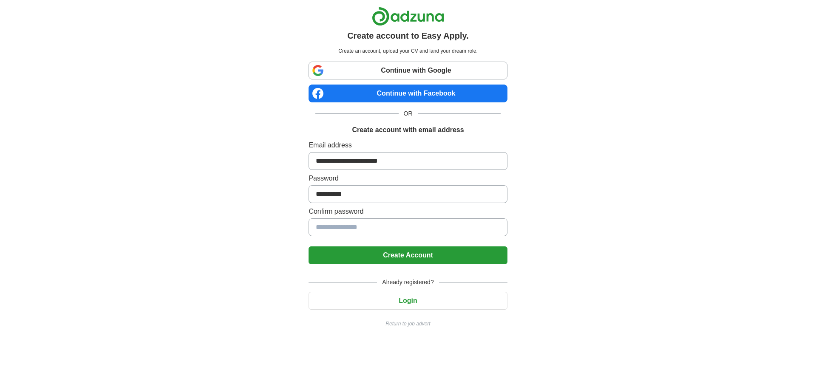 This screenshot has height=387, width=816. Describe the element at coordinates (408, 212) in the screenshot. I see `label: Confirm password` at that location.